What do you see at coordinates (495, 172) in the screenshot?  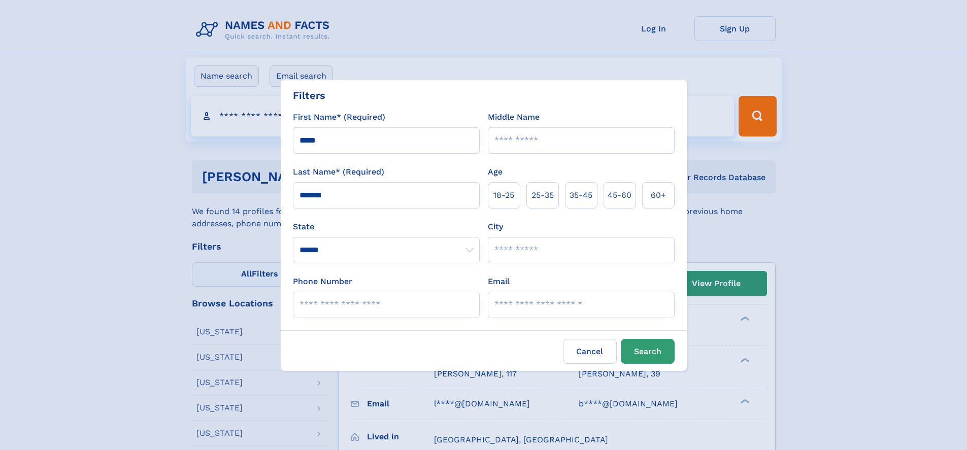 I see `label: Age` at bounding box center [495, 172].